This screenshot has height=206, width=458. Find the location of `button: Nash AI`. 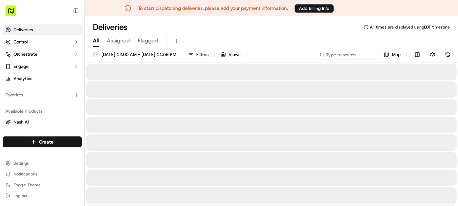

button: Nash AI is located at coordinates (42, 122).